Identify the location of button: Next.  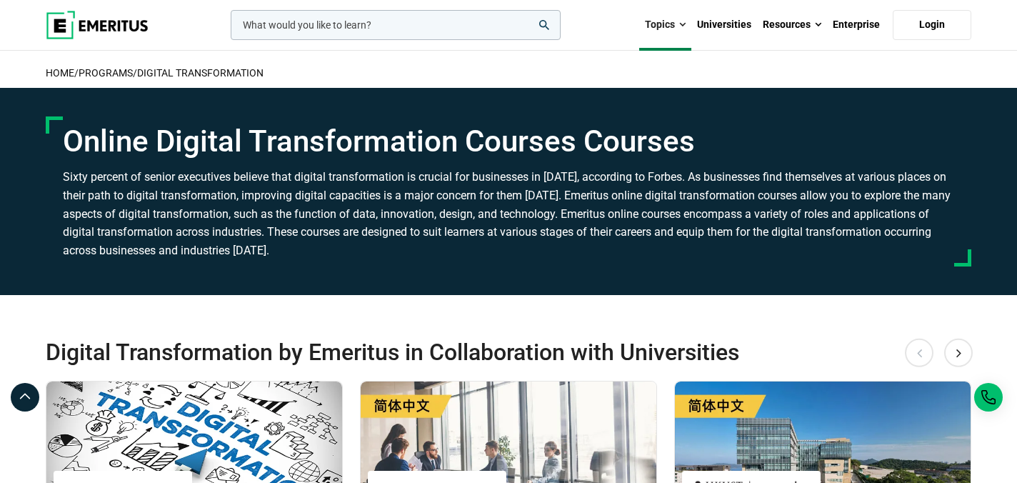
(958, 353).